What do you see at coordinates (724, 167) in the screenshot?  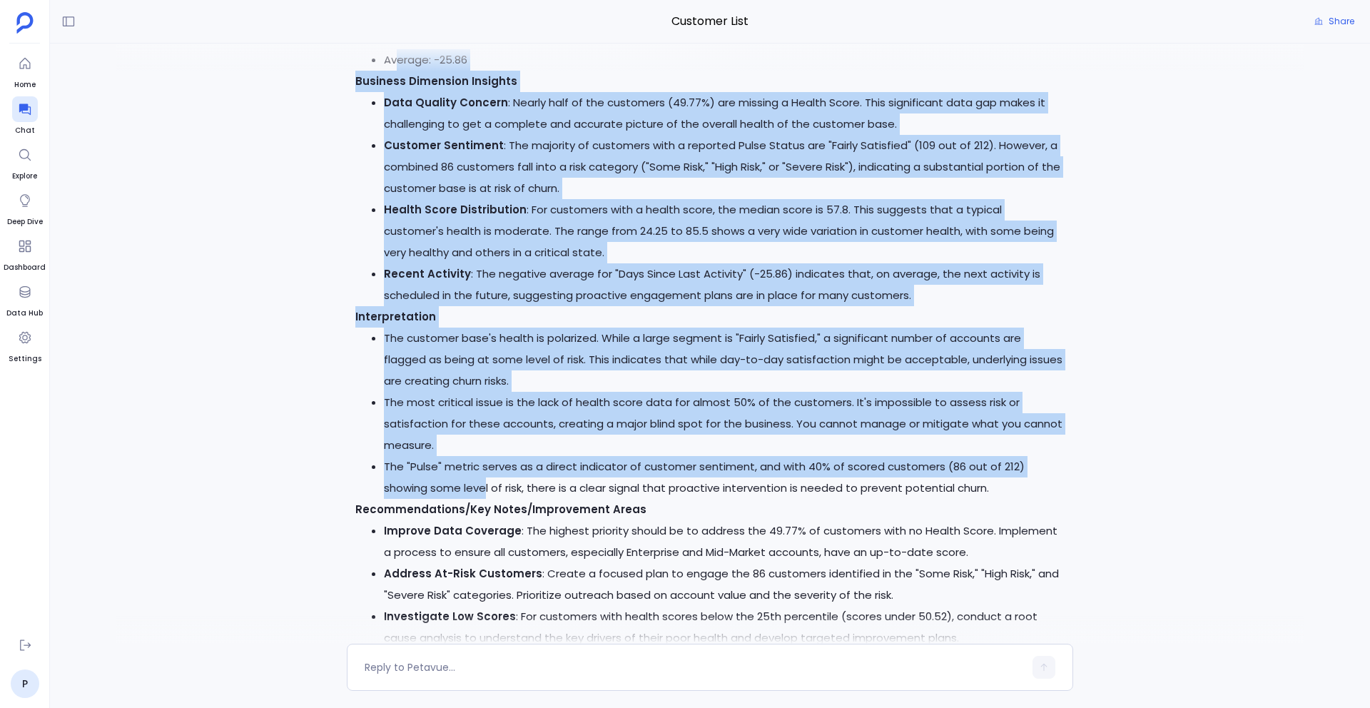 I see `li: : The majority of customers with a reported Pulse Status are "Fairly Satisfied" (109 out of 212)....` at bounding box center [724, 167].